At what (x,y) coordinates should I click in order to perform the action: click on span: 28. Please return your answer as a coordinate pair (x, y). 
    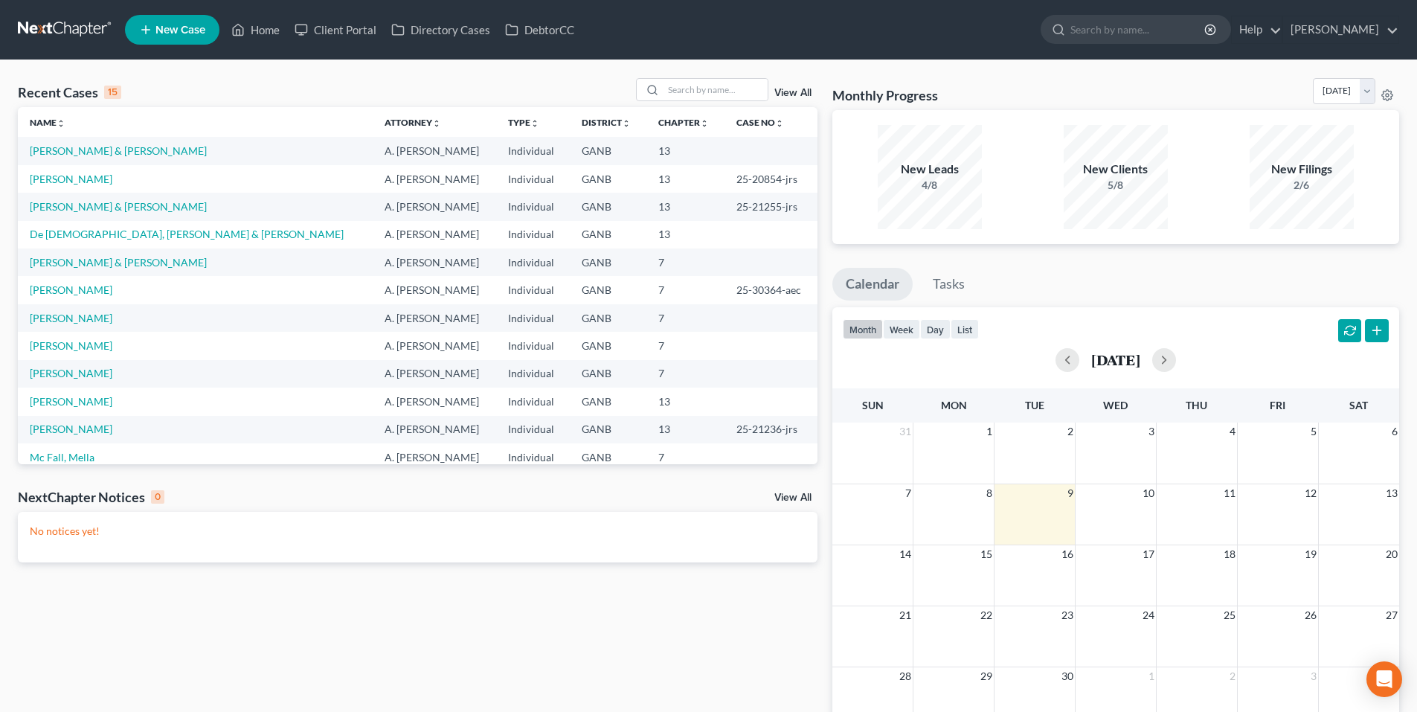
    Looking at the image, I should click on (905, 676).